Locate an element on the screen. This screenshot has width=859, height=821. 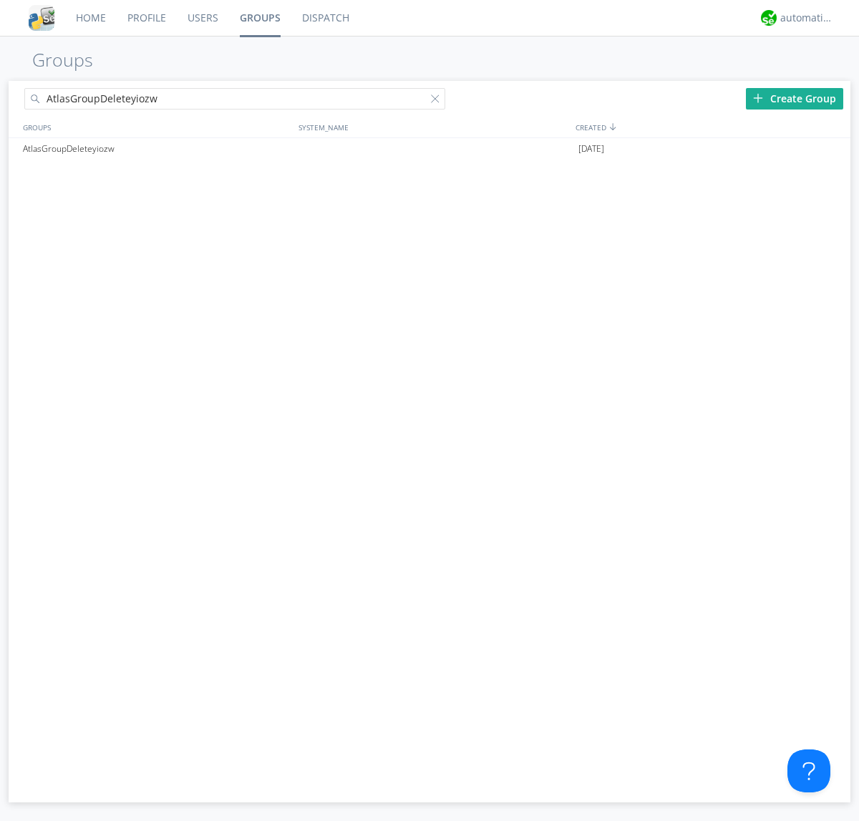
div: automation+atlas is located at coordinates (806, 18).